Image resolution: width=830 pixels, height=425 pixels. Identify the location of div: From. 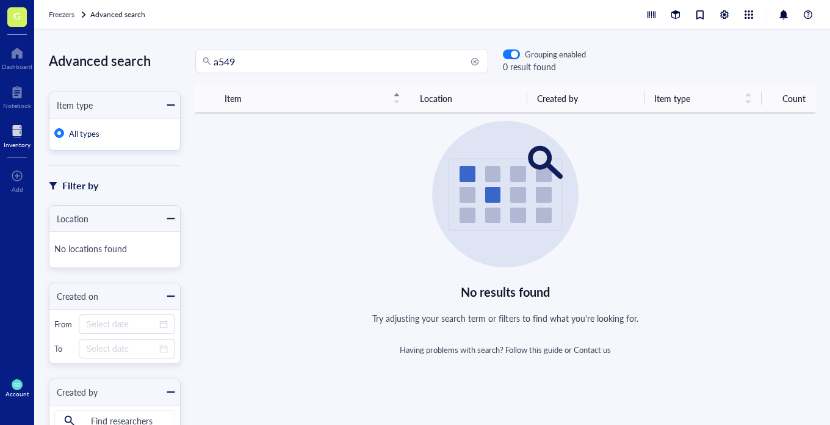
(64, 324).